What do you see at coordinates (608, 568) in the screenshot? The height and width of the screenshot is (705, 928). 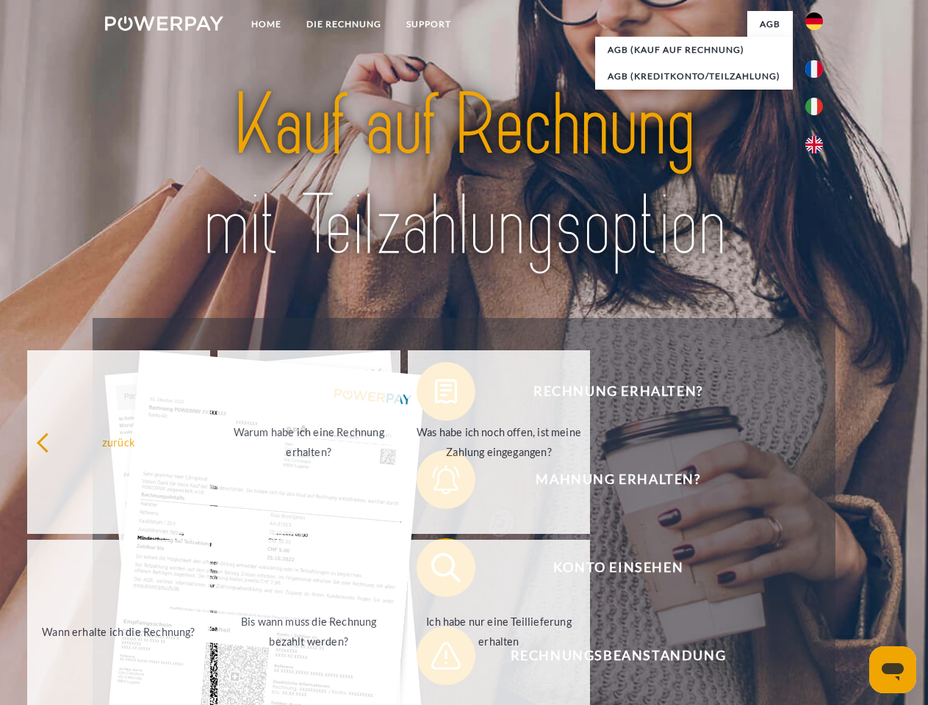 I see `button: Konto einsehen` at bounding box center [608, 568].